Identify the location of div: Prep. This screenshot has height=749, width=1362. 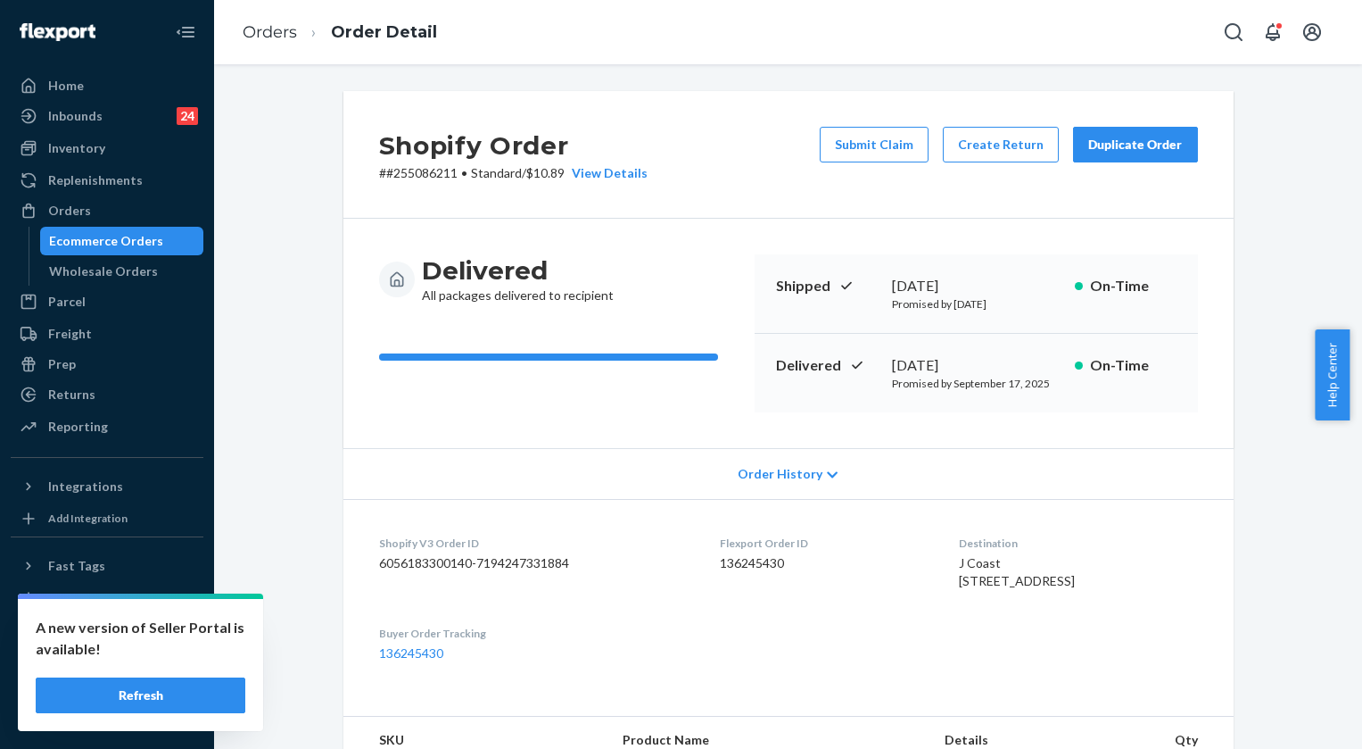
(62, 364).